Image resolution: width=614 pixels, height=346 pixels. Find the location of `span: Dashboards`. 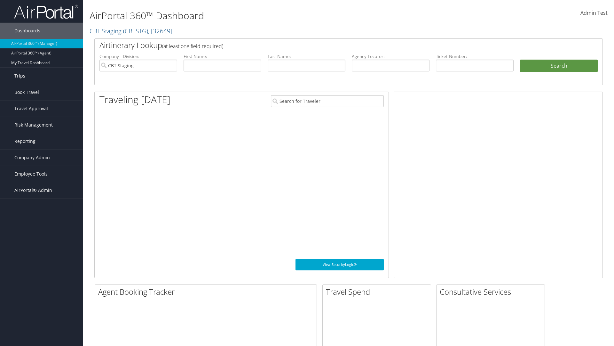

span: Dashboards is located at coordinates (27, 31).